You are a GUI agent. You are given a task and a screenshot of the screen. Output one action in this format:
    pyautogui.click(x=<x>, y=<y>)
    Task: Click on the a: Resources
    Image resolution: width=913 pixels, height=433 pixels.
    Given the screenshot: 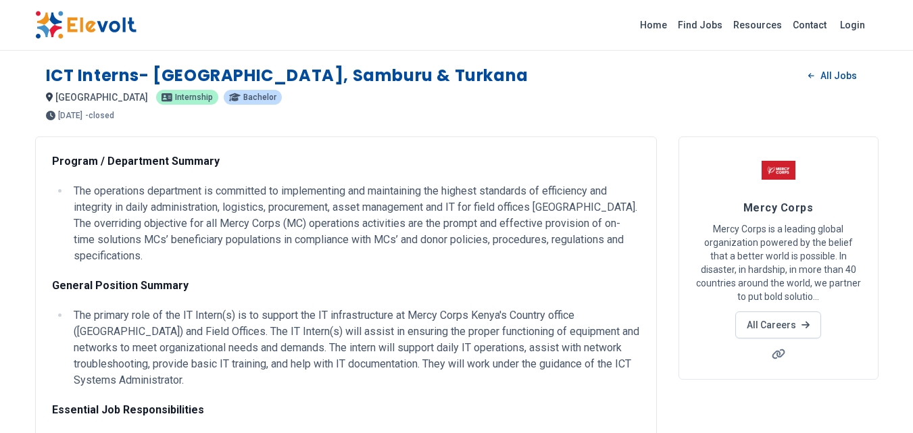 What is the action you would take?
    pyautogui.click(x=757, y=25)
    